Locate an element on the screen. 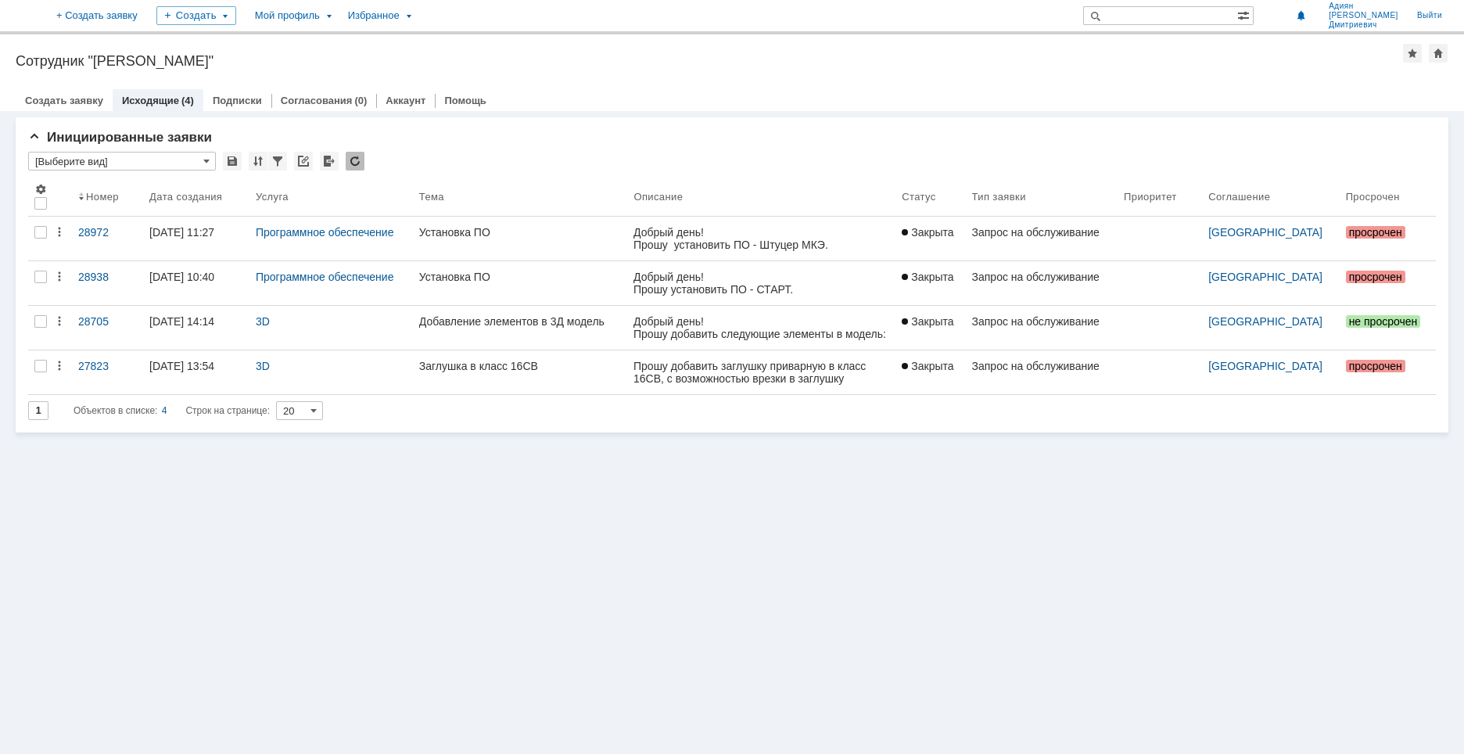  div: Сохранить вид is located at coordinates (232, 161).